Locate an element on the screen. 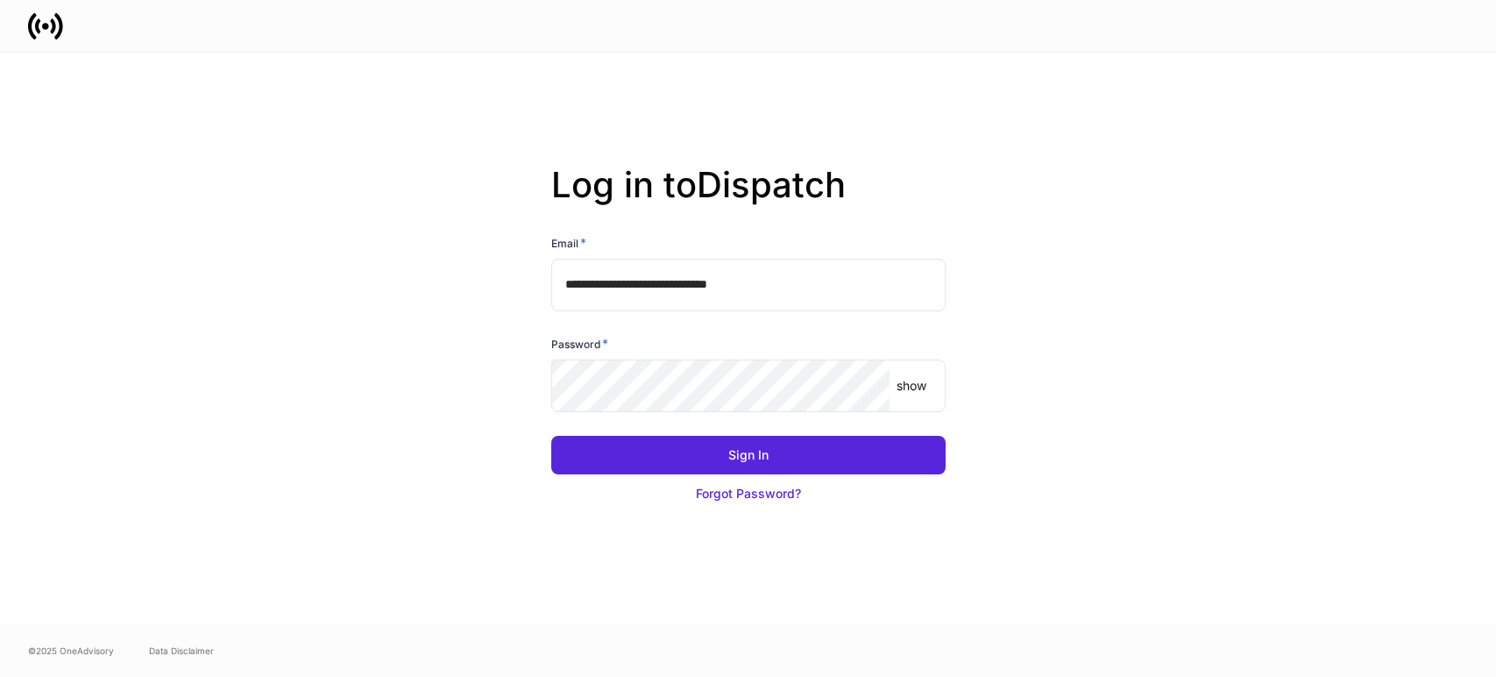  span: © 2025 OneAdvisory is located at coordinates (71, 650).